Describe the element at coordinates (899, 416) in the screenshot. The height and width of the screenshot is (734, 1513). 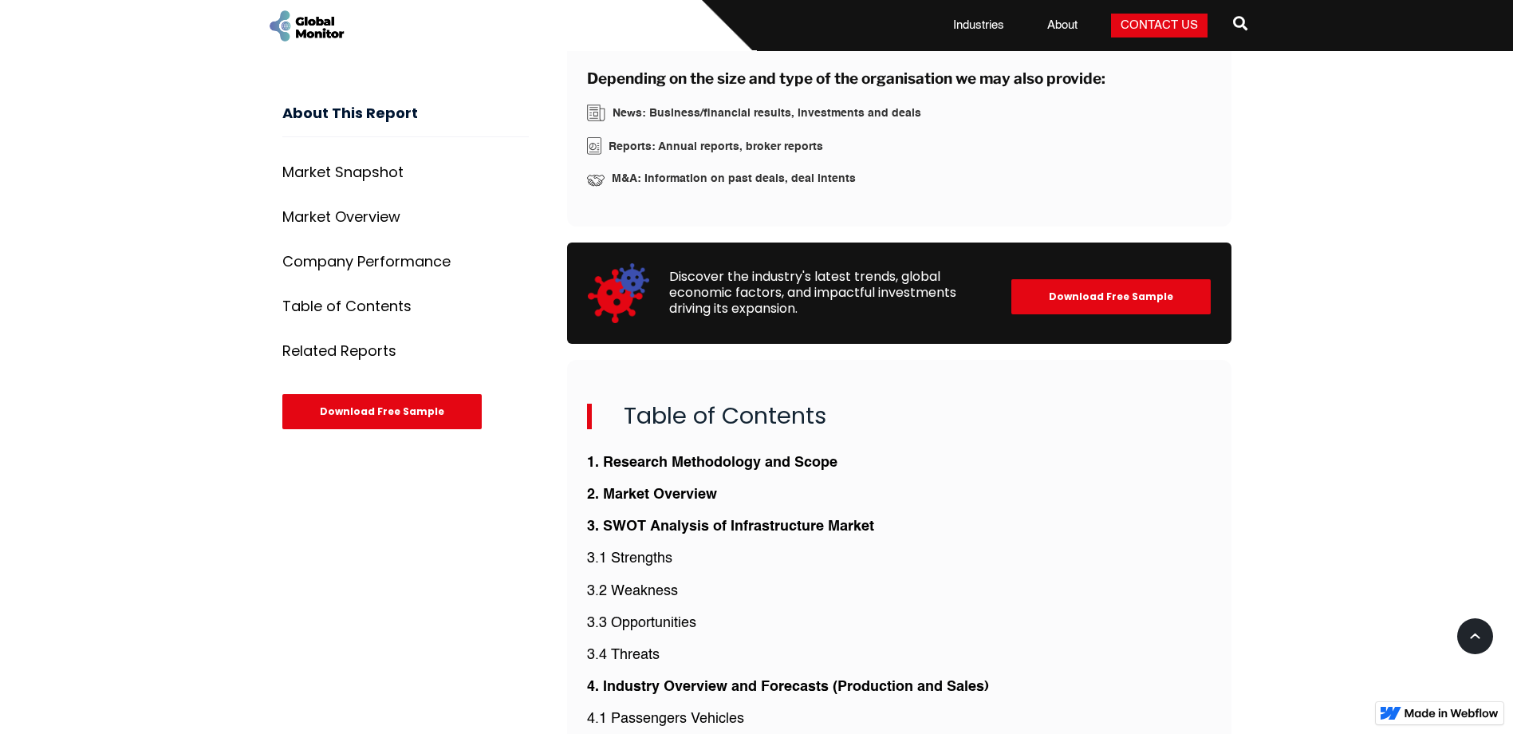
I see `h2: Table of Contents` at that location.